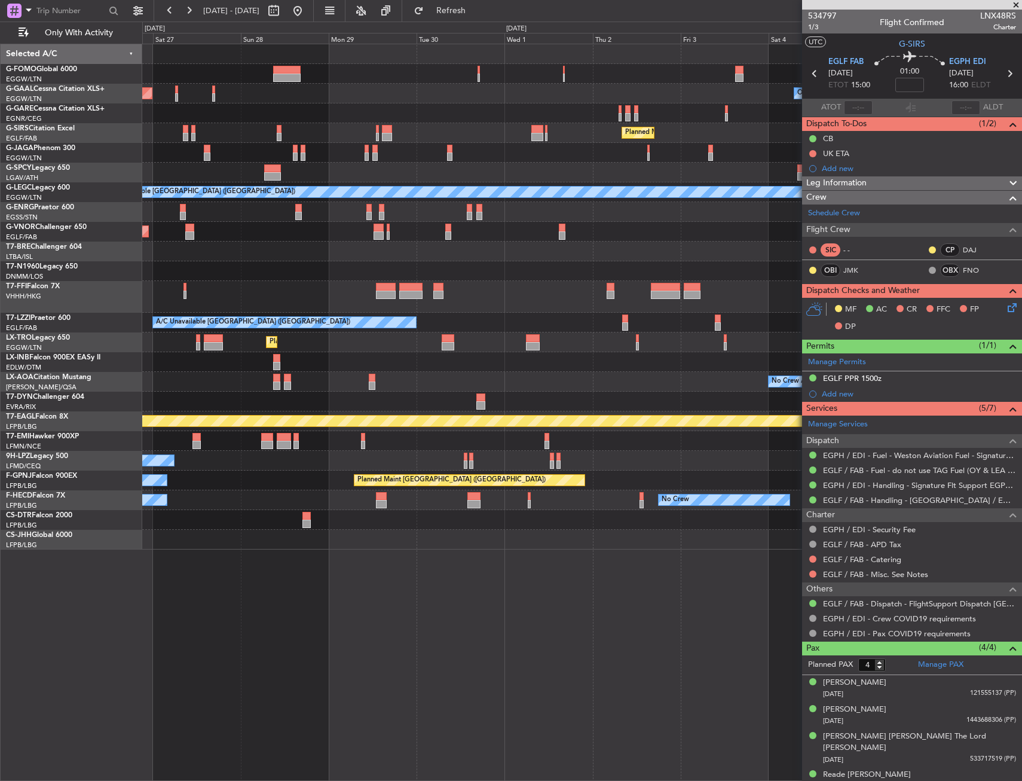 The width and height of the screenshot is (1022, 781). Describe the element at coordinates (23, 446) in the screenshot. I see `a: LFMN/NCE` at that location.